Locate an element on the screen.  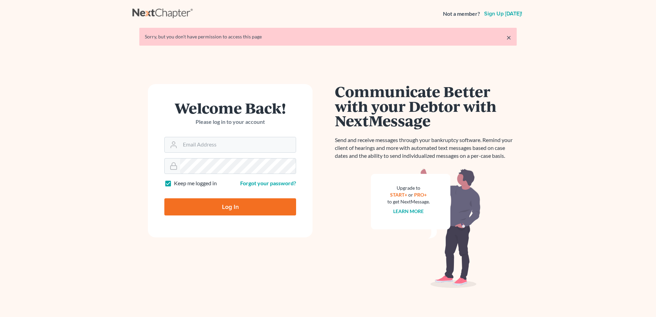
span: or is located at coordinates (411, 195).